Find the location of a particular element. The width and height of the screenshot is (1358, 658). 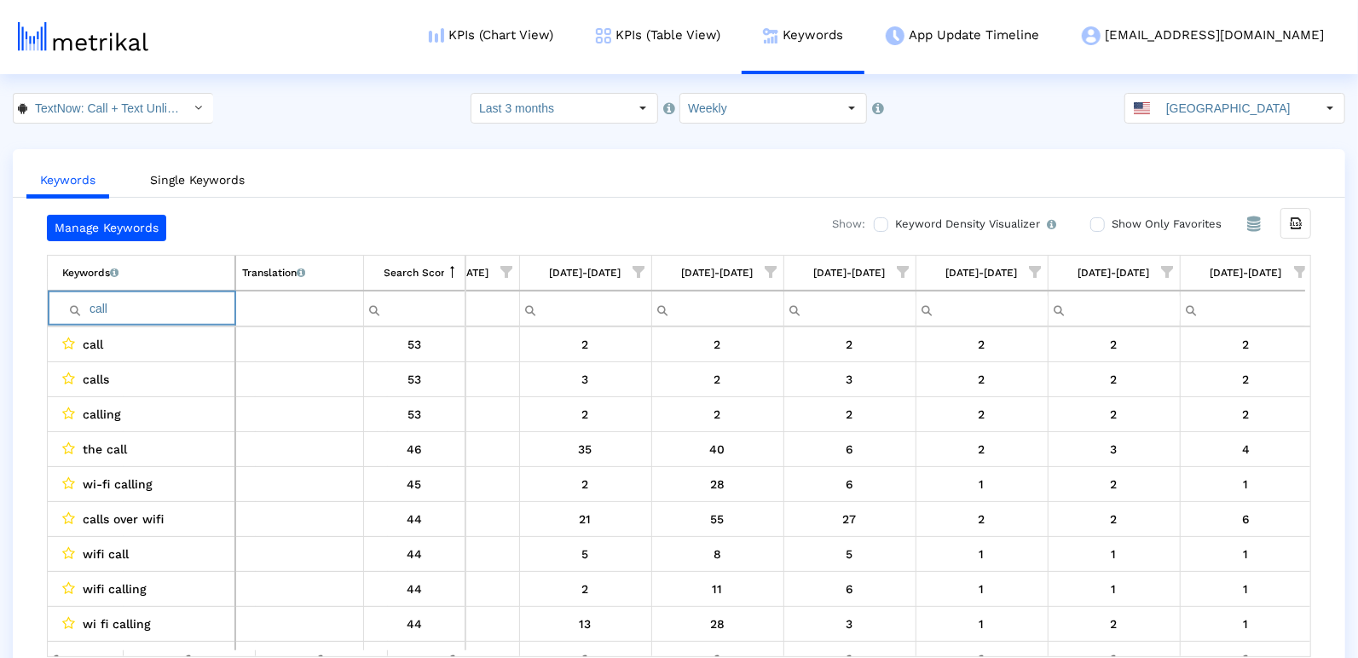

td: Column 08/17/25-08/23/25 is located at coordinates (585, 273).